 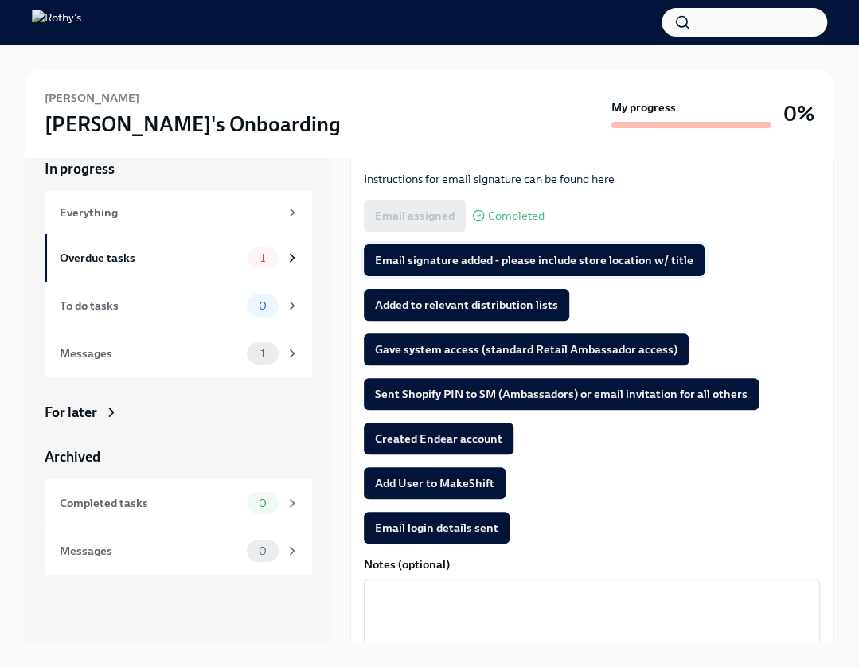 I want to click on button: Email login details sent, so click(x=436, y=528).